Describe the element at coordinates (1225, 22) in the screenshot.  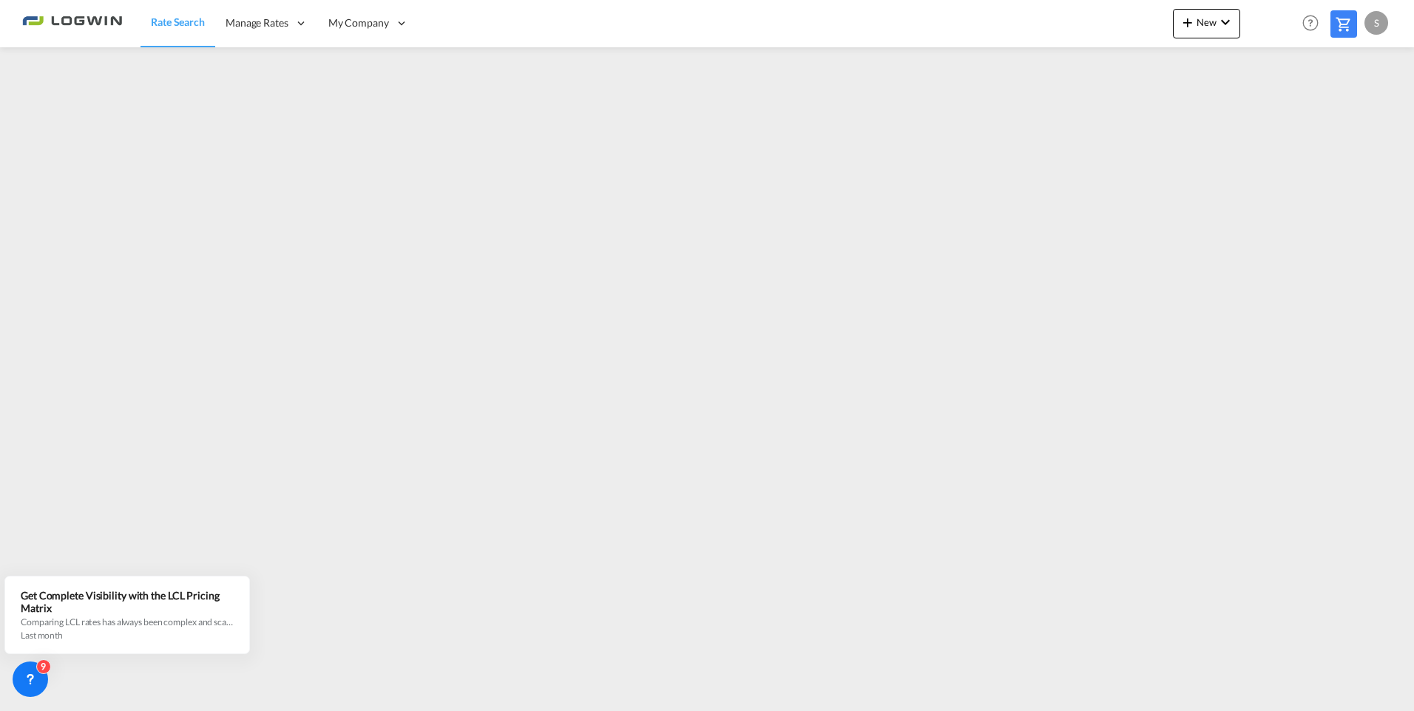
I see `md-icon: icon-chevron-down` at that location.